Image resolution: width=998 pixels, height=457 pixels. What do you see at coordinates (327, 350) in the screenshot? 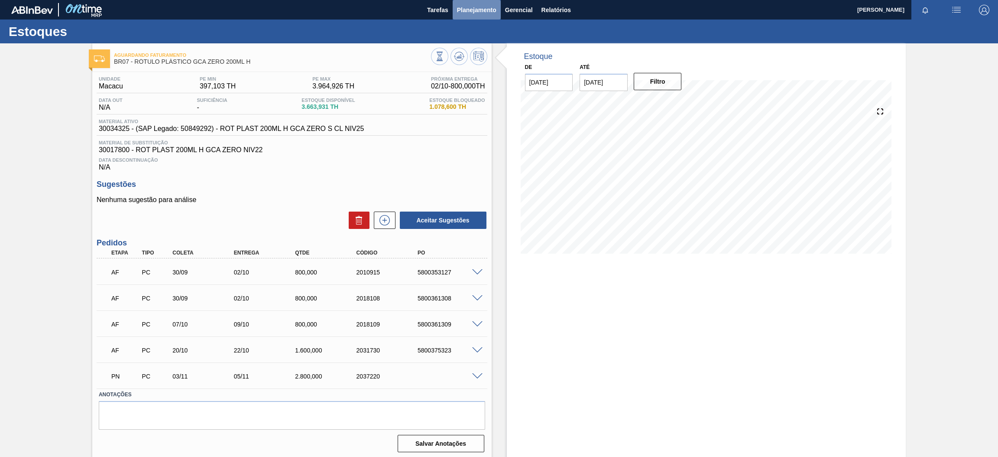
I see `div: 1.600,000` at bounding box center [327, 350].